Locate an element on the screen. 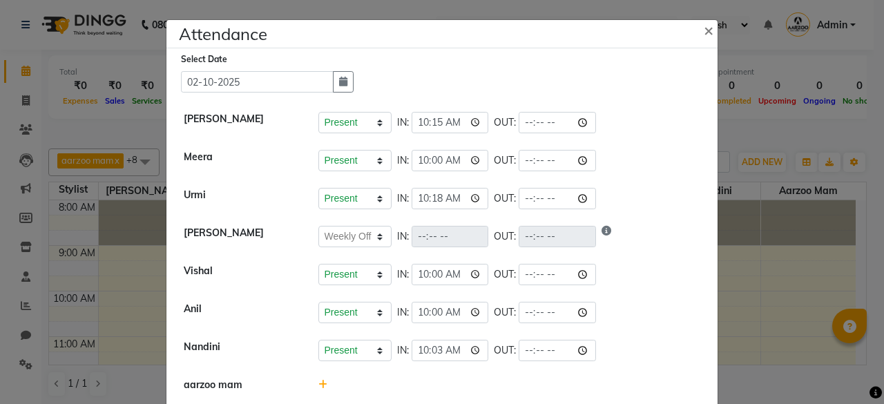  div: Anil is located at coordinates (240, 312).